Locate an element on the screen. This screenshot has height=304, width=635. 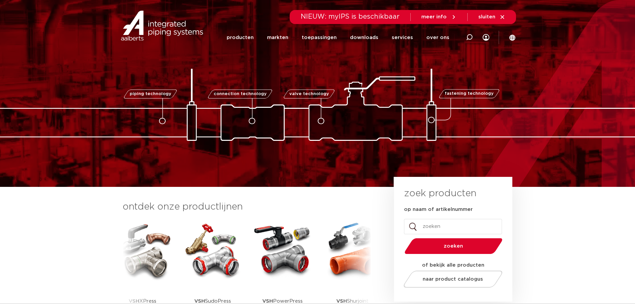
div: my IPS is located at coordinates (486, 37).